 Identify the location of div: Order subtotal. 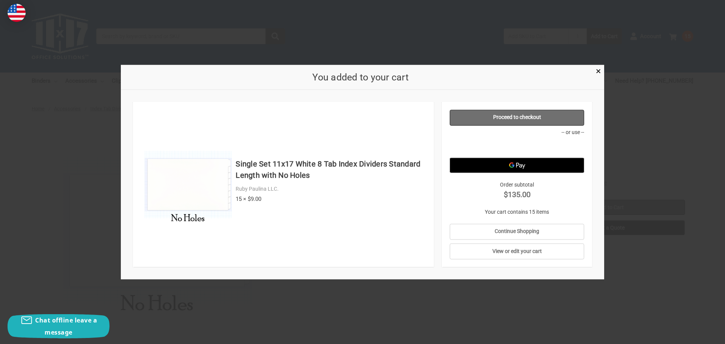
(517, 190).